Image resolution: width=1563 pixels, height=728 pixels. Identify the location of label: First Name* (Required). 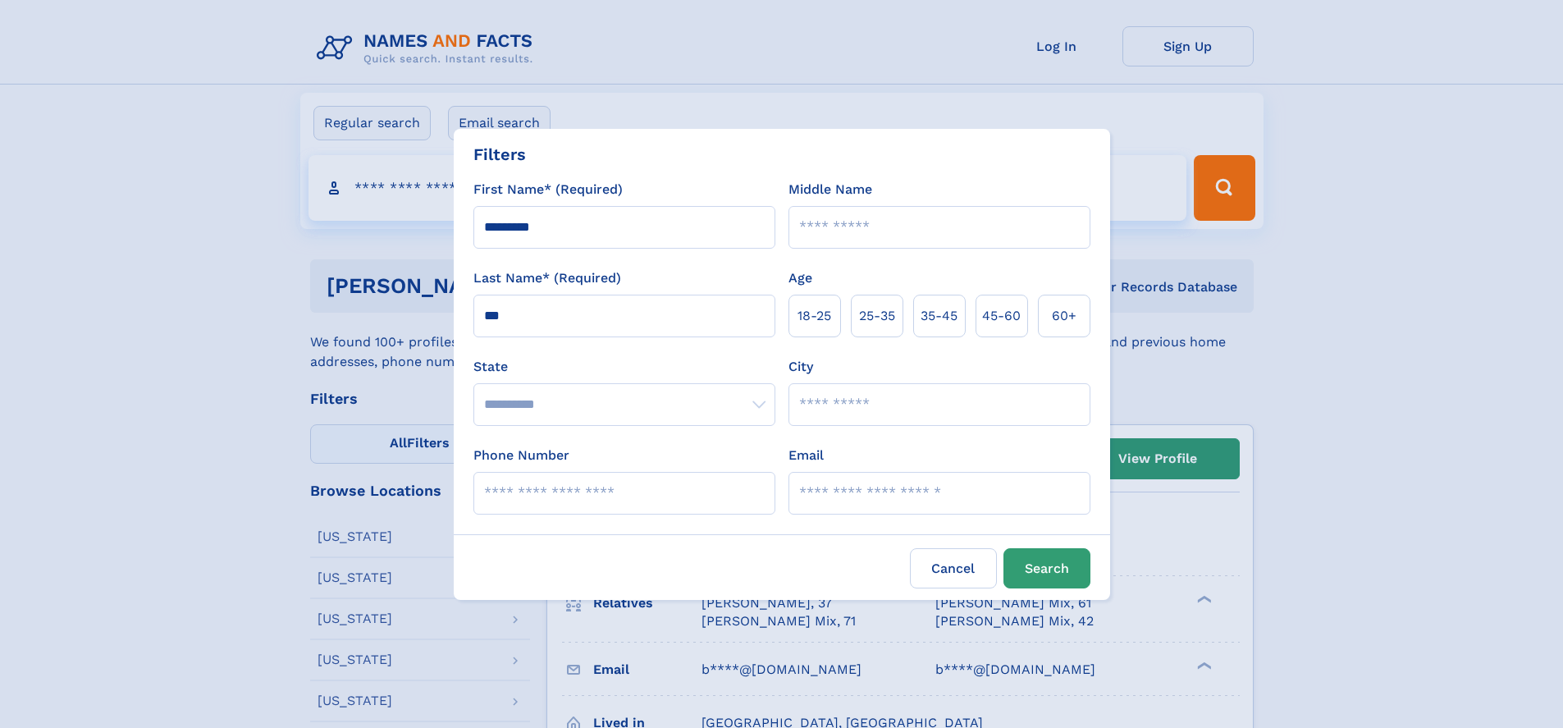
(548, 189).